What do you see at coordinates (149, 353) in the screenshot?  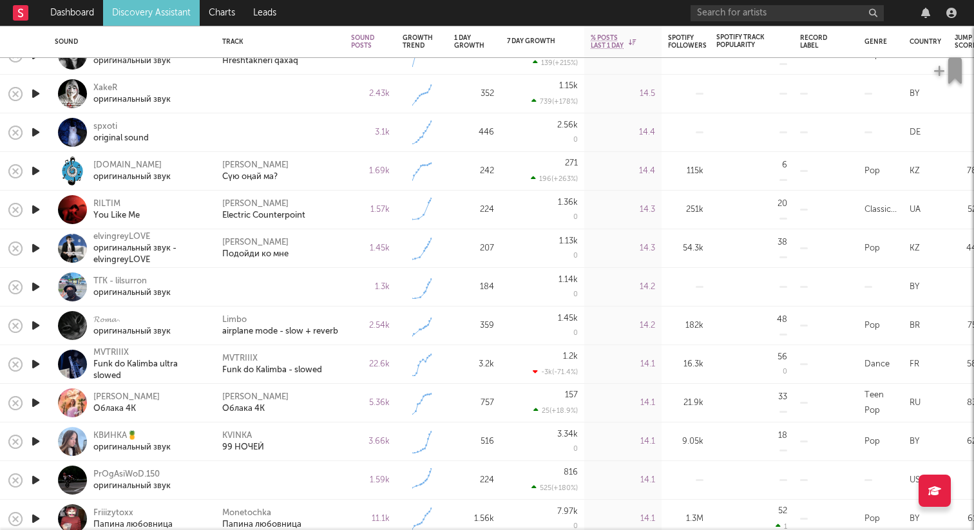 I see `div: MVTRIIIX` at bounding box center [149, 353].